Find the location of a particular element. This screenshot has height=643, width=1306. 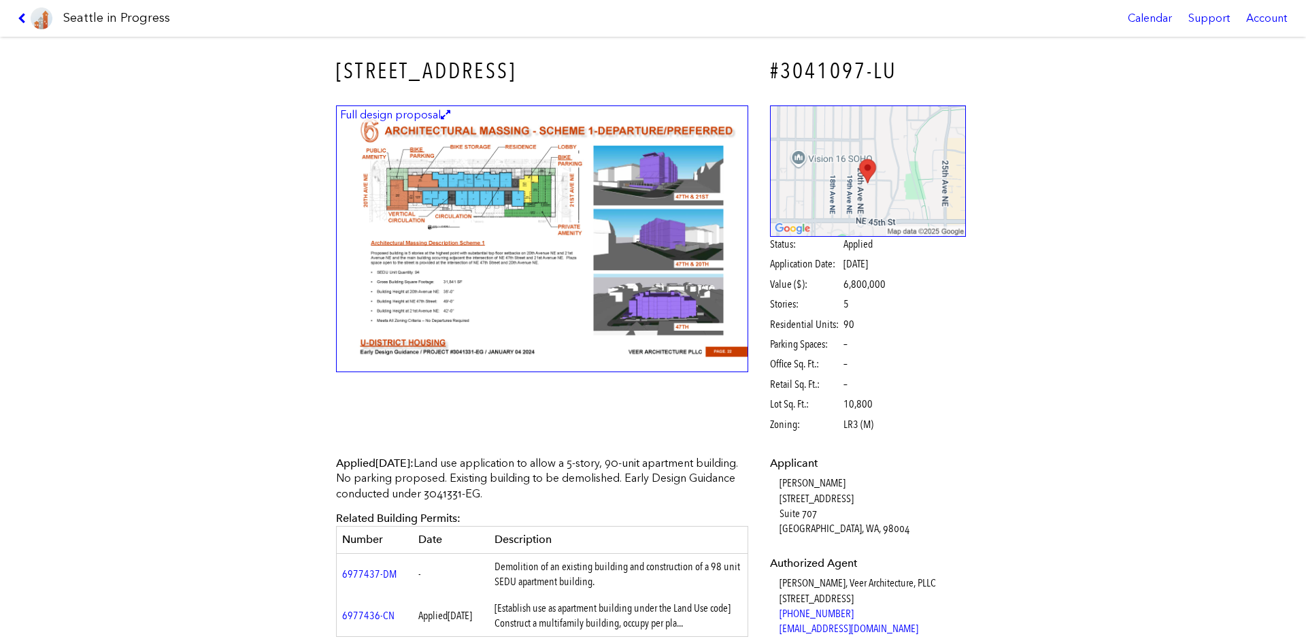

a: Full design proposal is located at coordinates (542, 239).